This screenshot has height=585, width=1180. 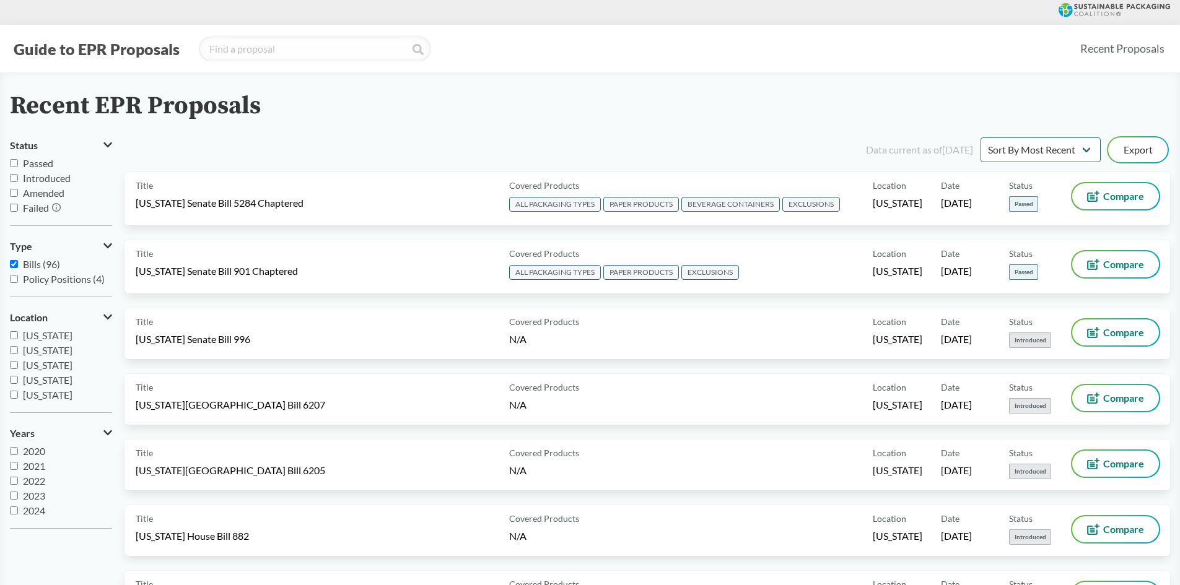 What do you see at coordinates (315, 49) in the screenshot?
I see `input: Find a proposal` at bounding box center [315, 49].